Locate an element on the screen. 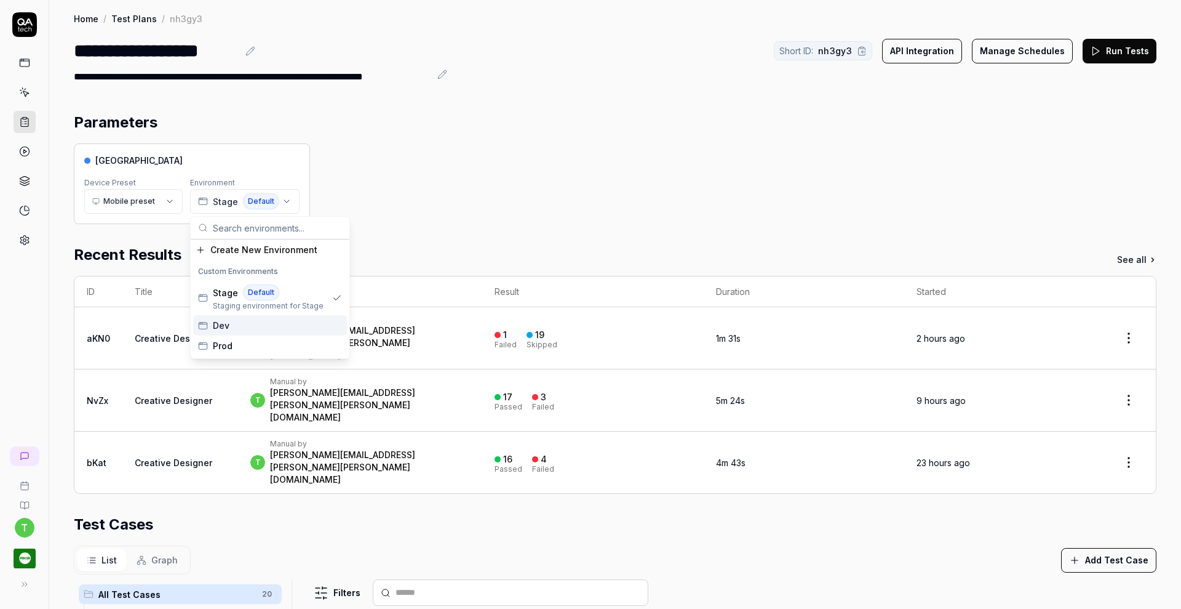 The height and width of the screenshot is (609, 1181). button: Add Test Case is located at coordinates (1109, 560).